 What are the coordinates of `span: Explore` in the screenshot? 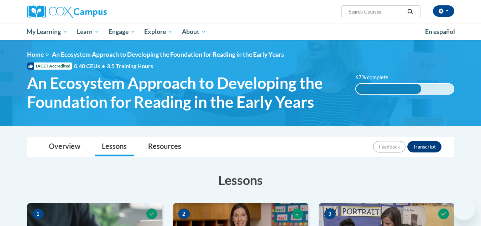 It's located at (159, 32).